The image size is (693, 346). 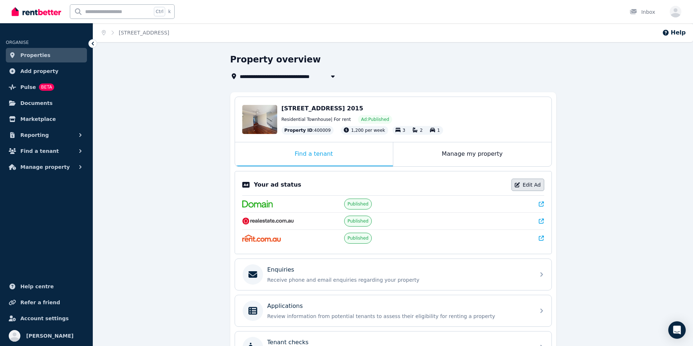 I want to click on span: BETA, so click(x=47, y=87).